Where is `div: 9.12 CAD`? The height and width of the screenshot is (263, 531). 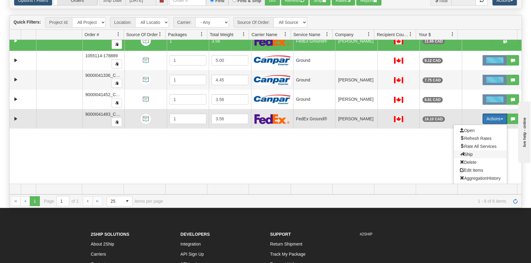 div: 9.12 CAD is located at coordinates (433, 61).